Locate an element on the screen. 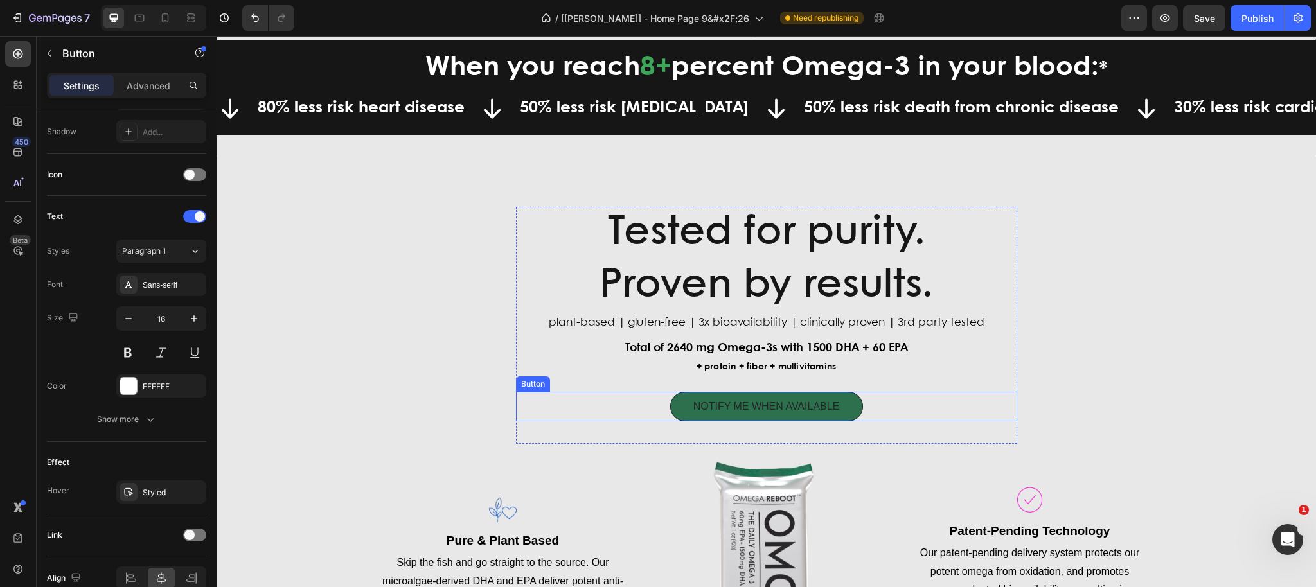  button: Save is located at coordinates (1205, 18).